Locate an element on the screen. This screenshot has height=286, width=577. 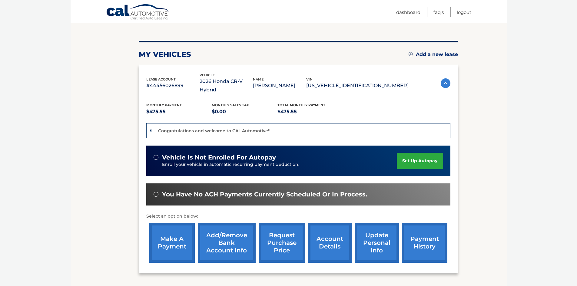
a: update personal info is located at coordinates (377, 243).